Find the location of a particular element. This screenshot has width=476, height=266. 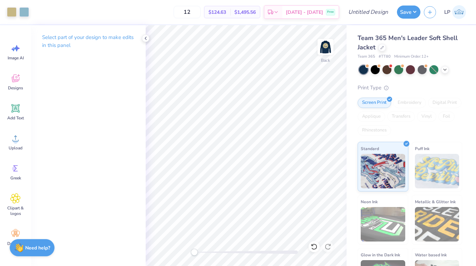

div: Back is located at coordinates (325, 60).